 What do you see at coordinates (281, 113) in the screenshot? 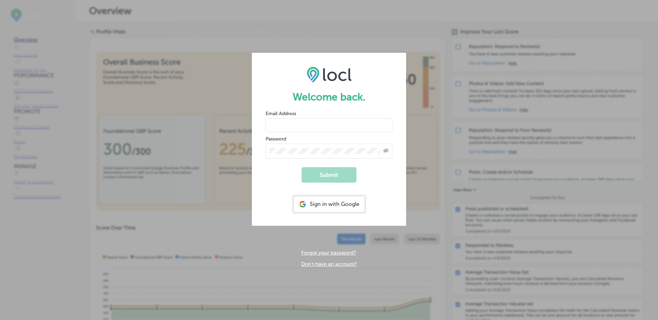
I see `label: Email Address` at bounding box center [281, 113].